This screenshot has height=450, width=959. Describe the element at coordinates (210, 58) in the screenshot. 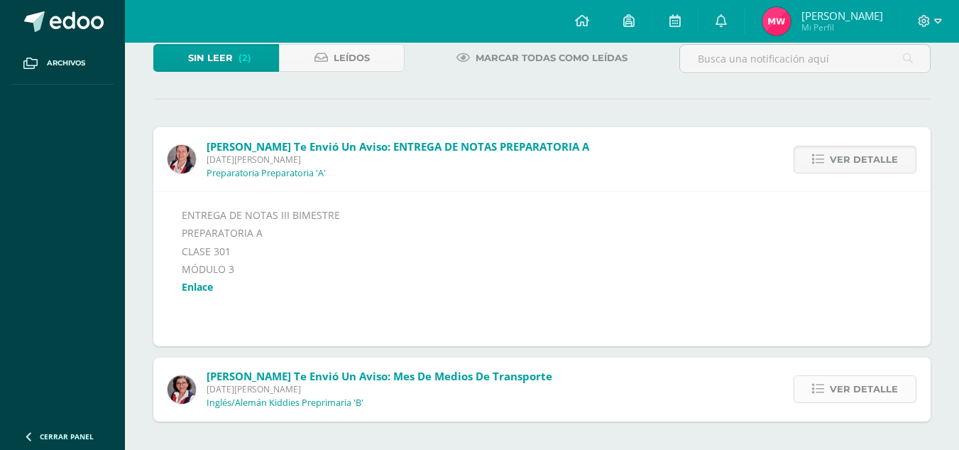

I see `span: Sin leer` at that location.